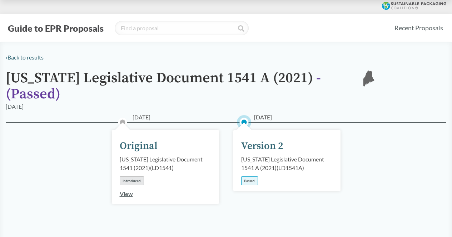 The image size is (452, 237). Describe the element at coordinates (249, 181) in the screenshot. I see `div: Passed` at that location.